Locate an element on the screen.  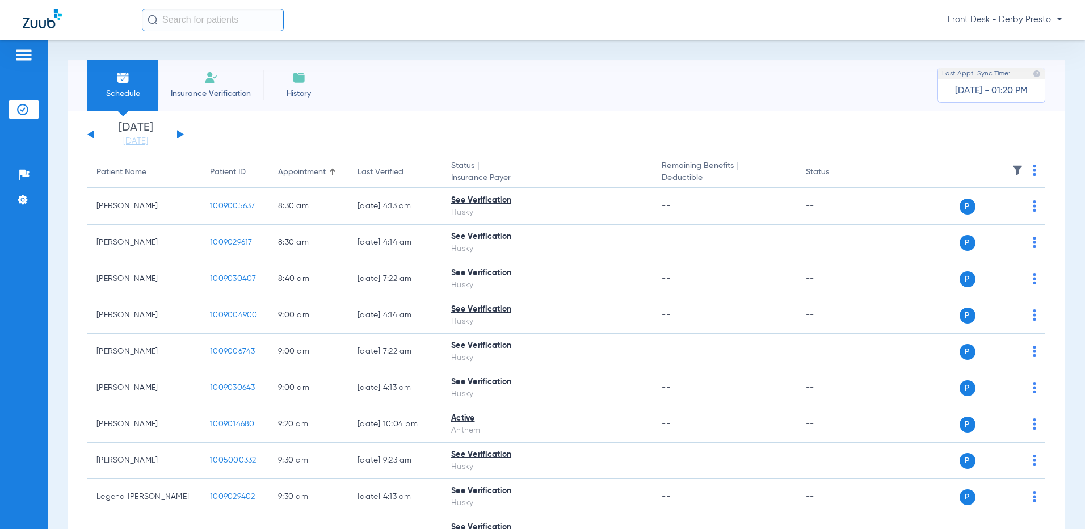
div: Patient Name is located at coordinates (144, 172).